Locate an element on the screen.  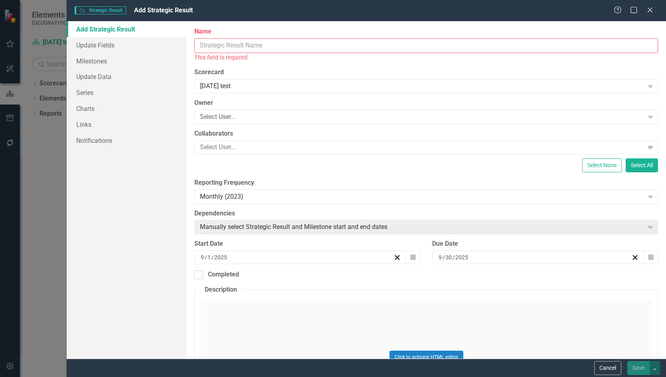
label: Owner is located at coordinates (426, 103).